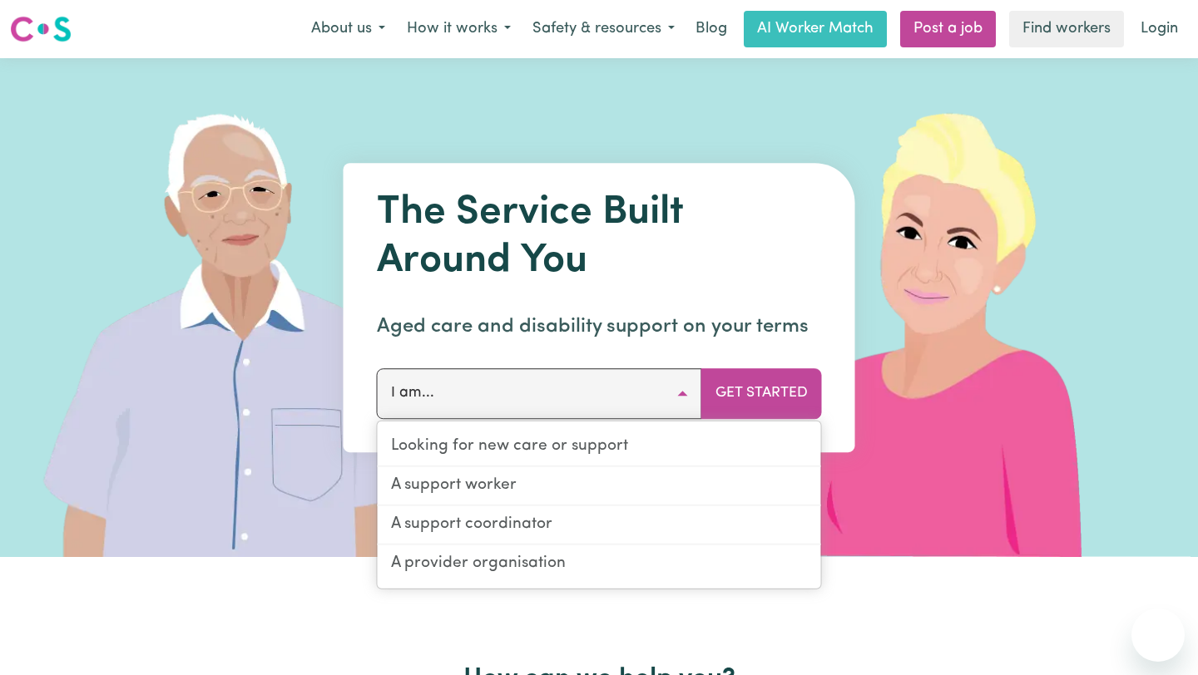 The width and height of the screenshot is (1198, 675). What do you see at coordinates (815, 29) in the screenshot?
I see `a: AI Worker Match` at bounding box center [815, 29].